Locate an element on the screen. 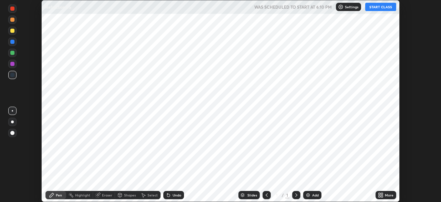 This screenshot has width=441, height=202. h5: WAS SCHEDULED TO START AT 6:10 PM is located at coordinates (293, 7).